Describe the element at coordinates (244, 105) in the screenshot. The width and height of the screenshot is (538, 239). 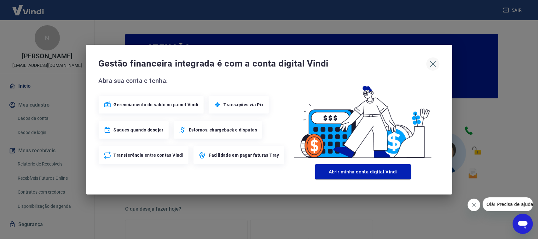
I see `span: Transações via Pix` at that location.